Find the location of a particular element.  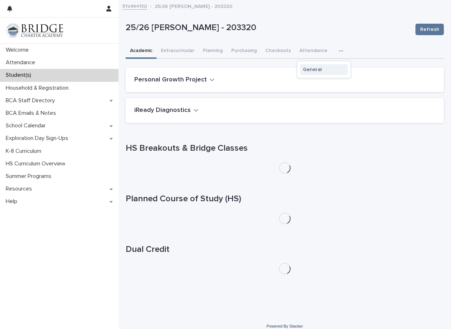

a: Student(s) is located at coordinates (134, 5).